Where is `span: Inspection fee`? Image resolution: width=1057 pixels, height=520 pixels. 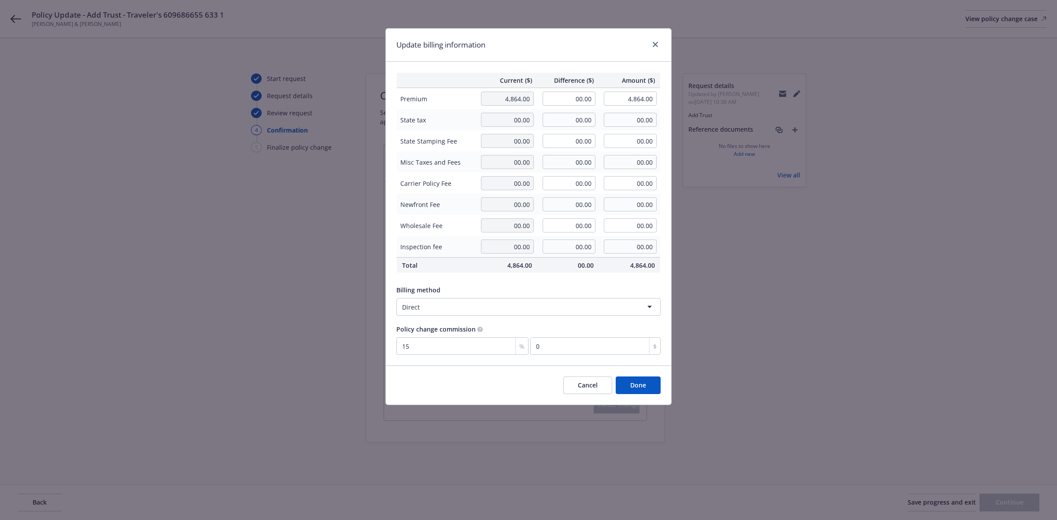 span: Inspection fee is located at coordinates (436, 247).